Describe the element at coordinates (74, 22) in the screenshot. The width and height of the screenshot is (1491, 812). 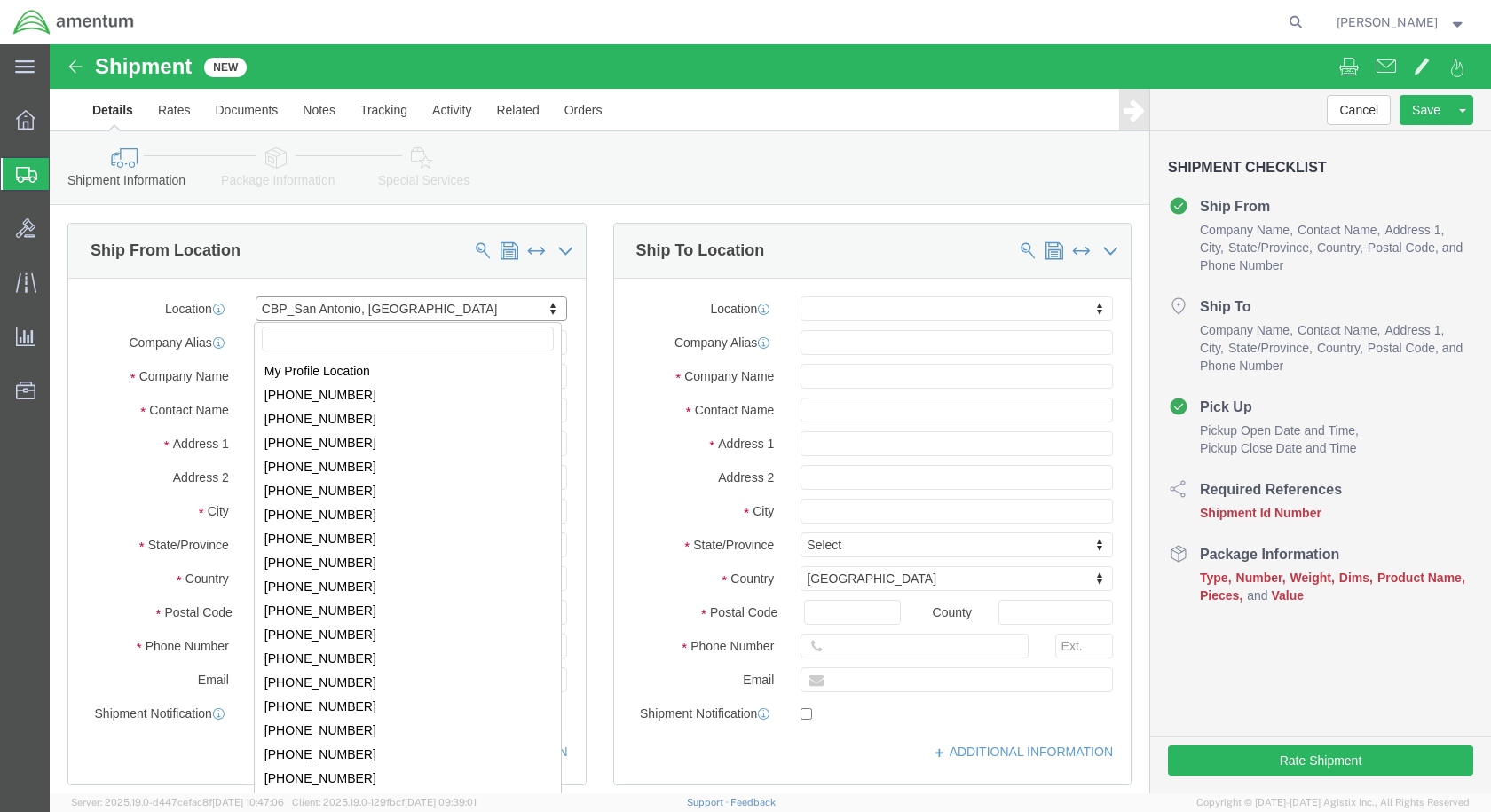
I see `img: logo` at that location.